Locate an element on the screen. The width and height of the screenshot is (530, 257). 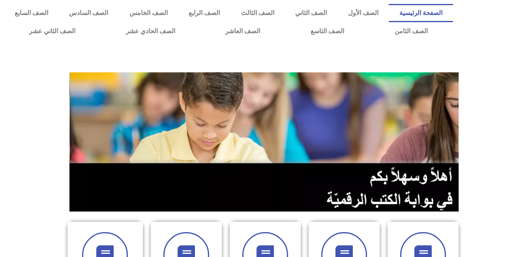
a: الصف الثامن is located at coordinates (411, 31).